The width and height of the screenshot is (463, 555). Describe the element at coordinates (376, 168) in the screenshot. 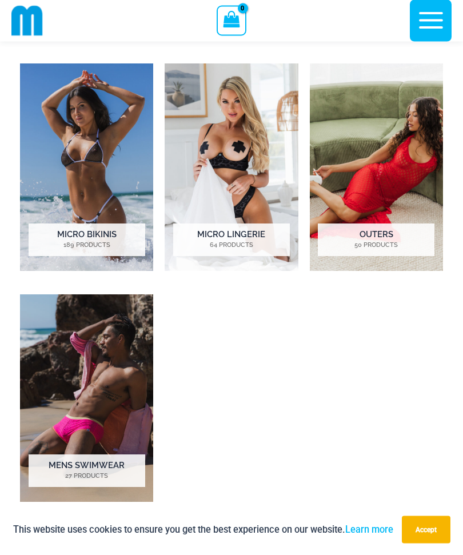

I see `a: Visit product category Outers` at that location.